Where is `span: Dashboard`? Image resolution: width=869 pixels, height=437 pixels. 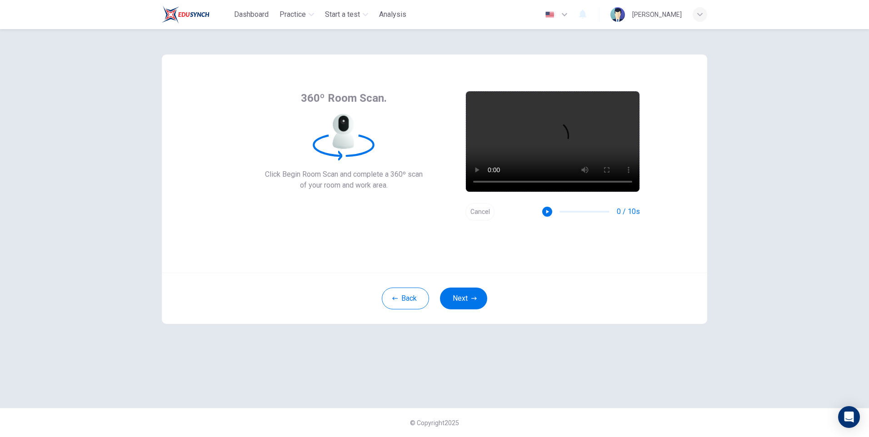
span: Dashboard is located at coordinates (251, 15).